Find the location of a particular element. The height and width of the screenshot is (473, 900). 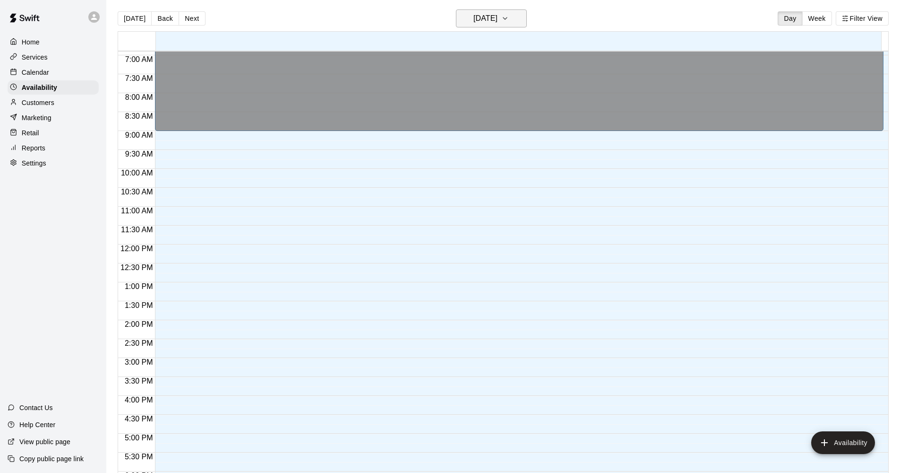

p: Contact Us is located at coordinates (36, 407).